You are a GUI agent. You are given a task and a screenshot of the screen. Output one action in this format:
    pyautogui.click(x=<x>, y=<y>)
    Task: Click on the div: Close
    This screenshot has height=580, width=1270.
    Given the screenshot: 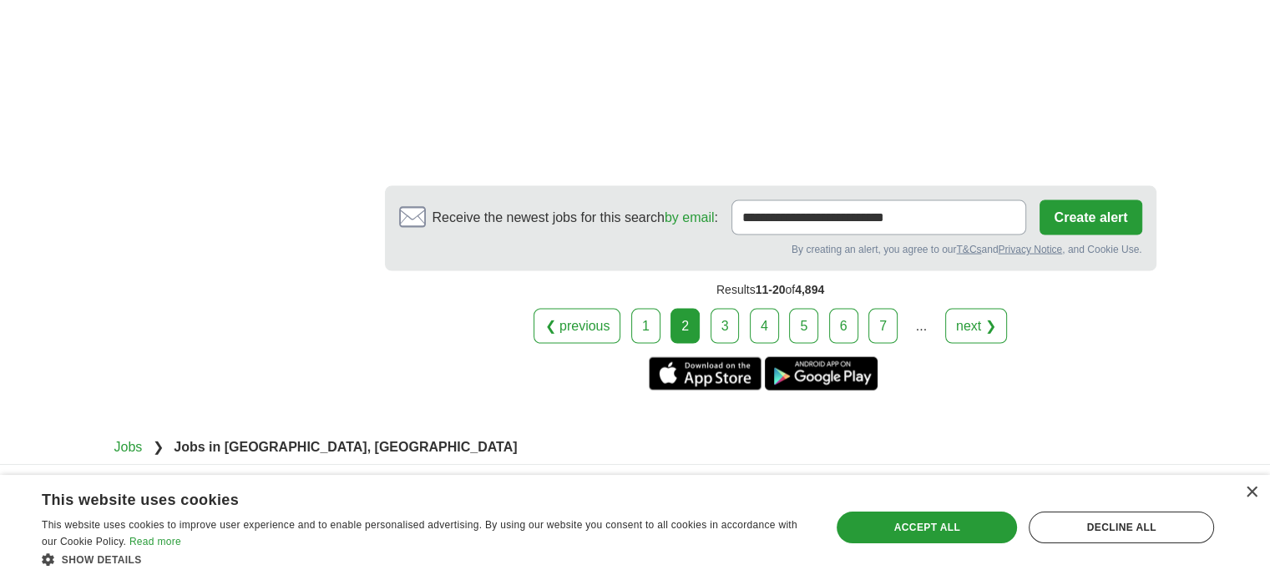 What is the action you would take?
    pyautogui.click(x=1250, y=493)
    